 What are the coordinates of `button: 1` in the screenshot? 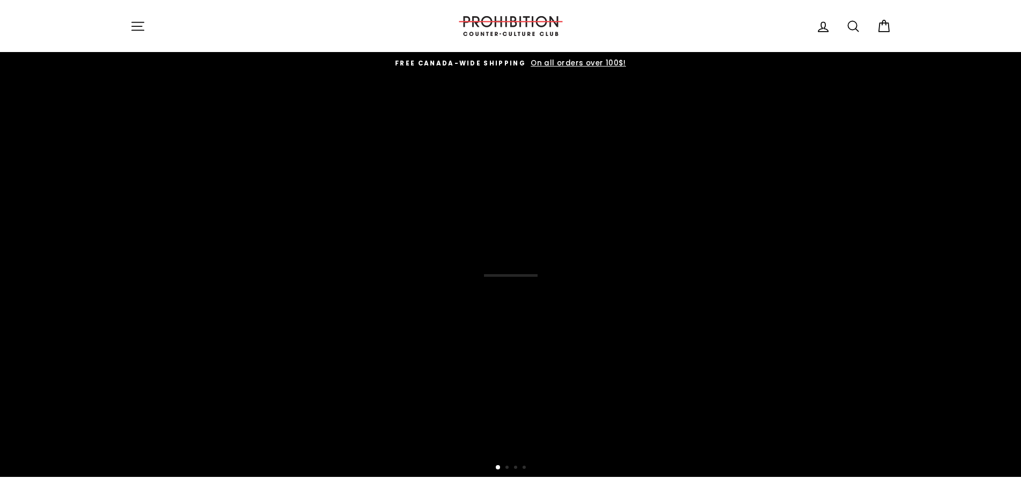 It's located at (499, 468).